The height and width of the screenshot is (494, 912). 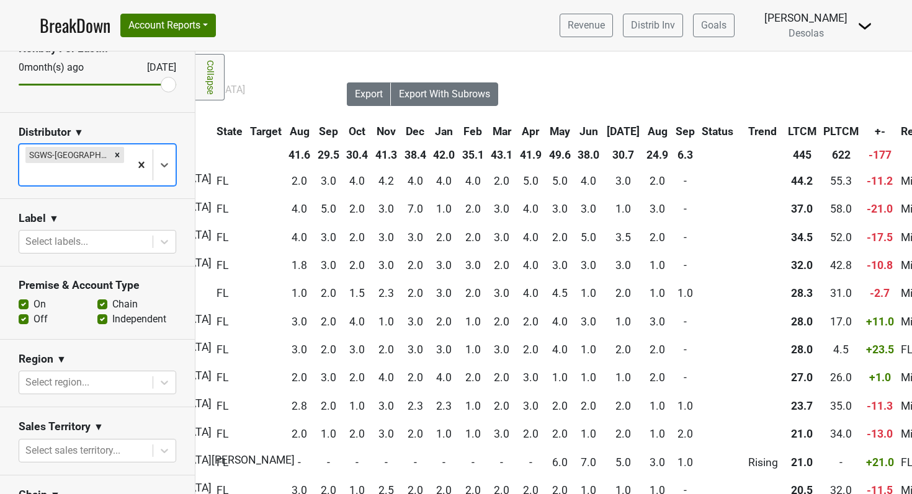 What do you see at coordinates (806, 33) in the screenshot?
I see `span: Desolas` at bounding box center [806, 33].